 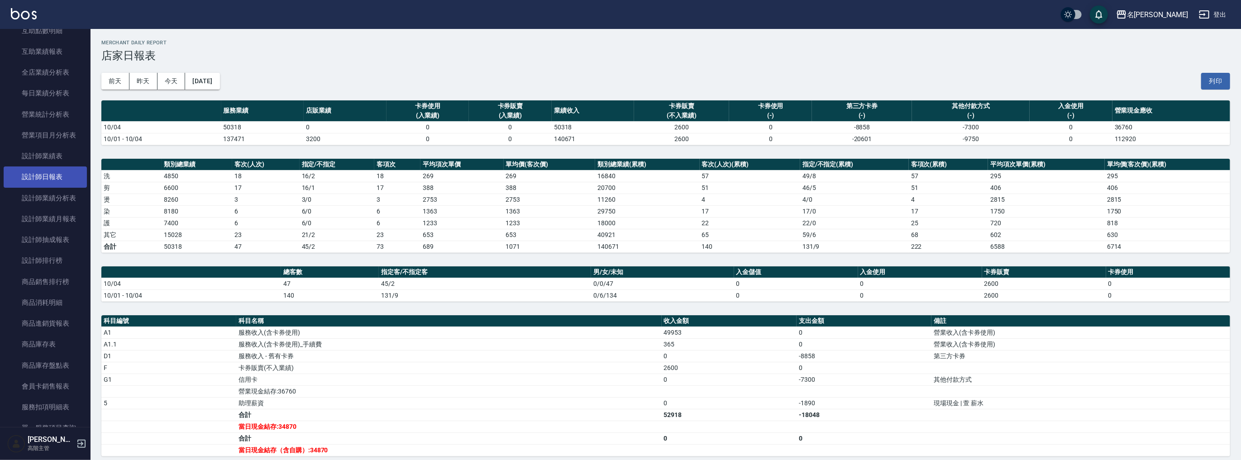 I want to click on button: 前天, so click(x=115, y=81).